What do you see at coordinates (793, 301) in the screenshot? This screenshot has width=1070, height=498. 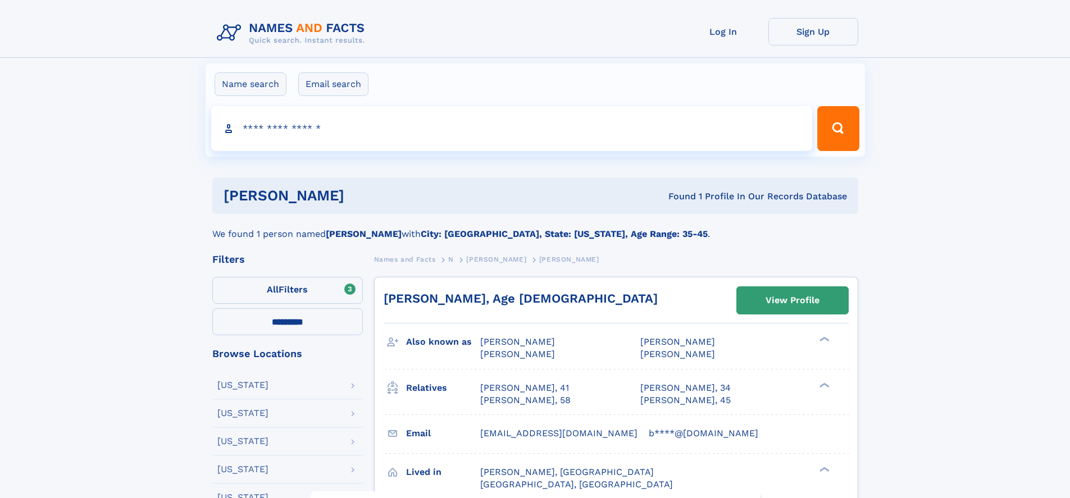 I see `a: View Profile` at bounding box center [793, 301].